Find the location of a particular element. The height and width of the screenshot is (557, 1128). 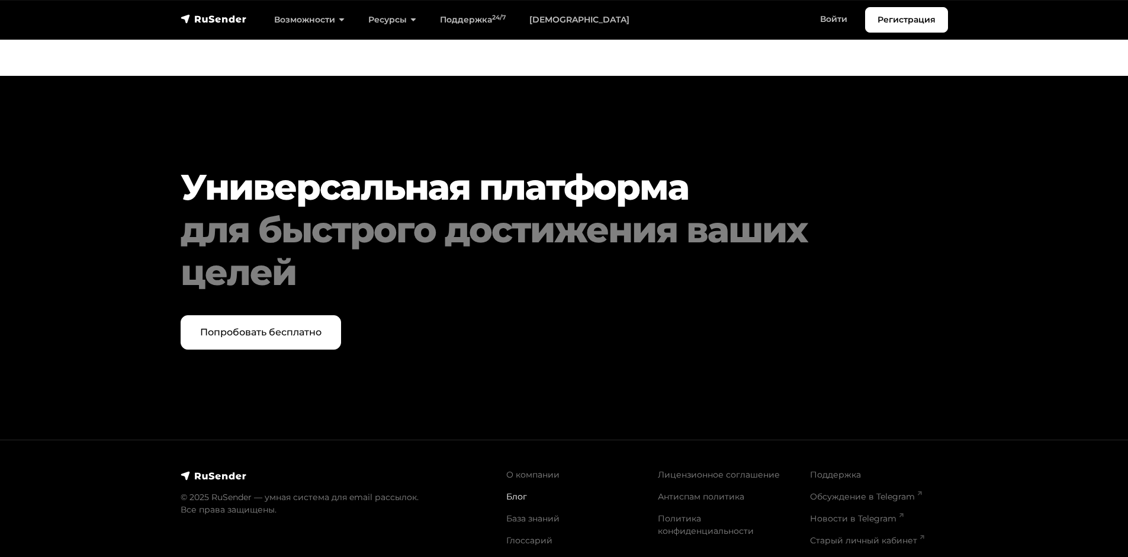

a: Ресурсы is located at coordinates (392, 20).